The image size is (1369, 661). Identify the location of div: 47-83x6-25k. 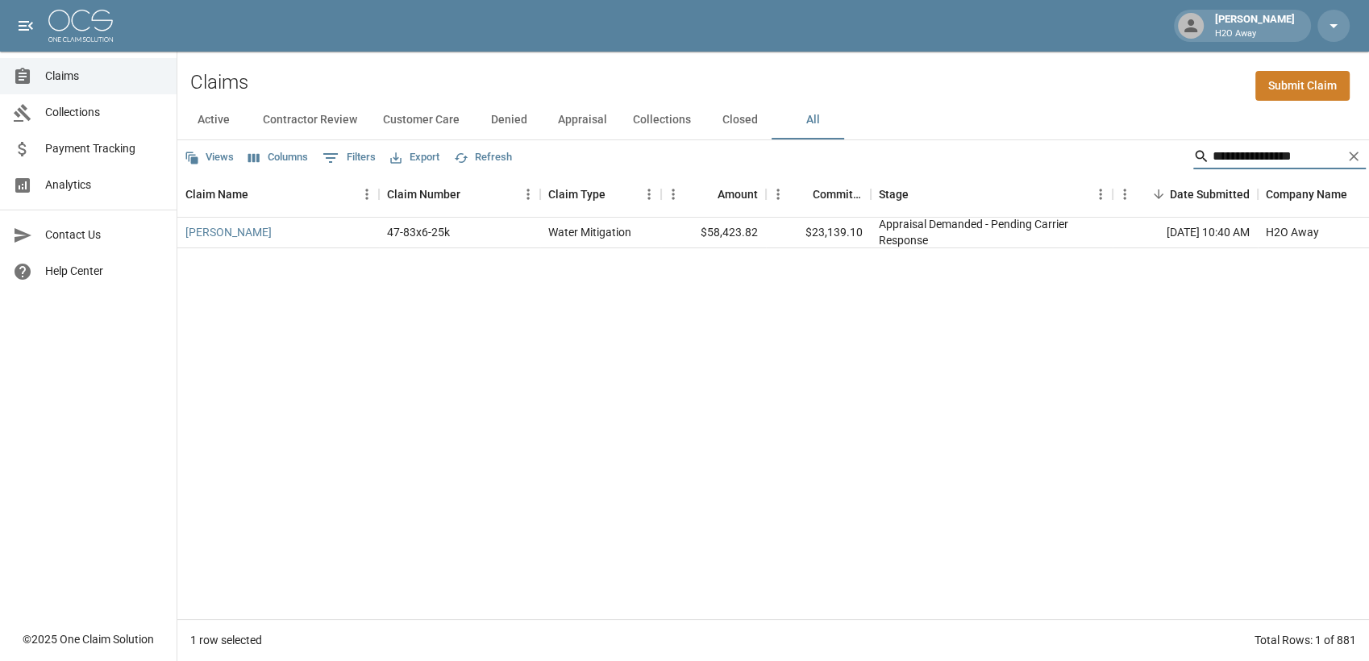
(418, 232).